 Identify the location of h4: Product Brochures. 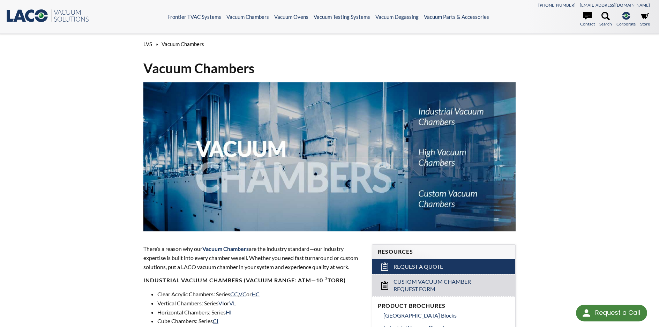
(444, 306).